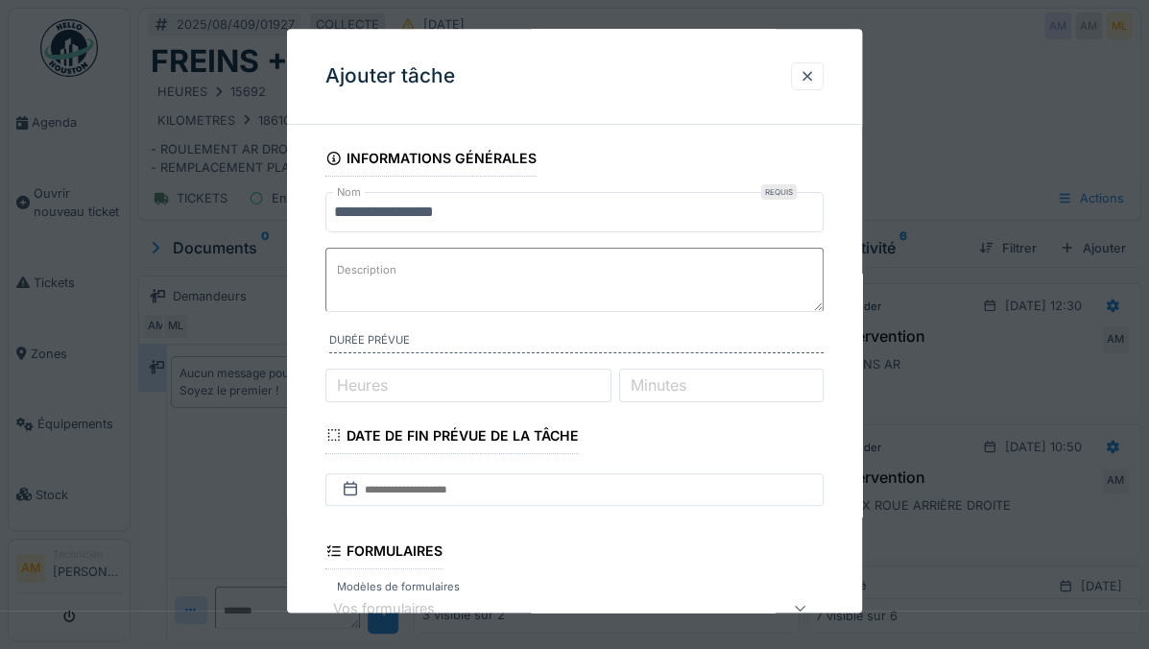 Image resolution: width=1149 pixels, height=649 pixels. I want to click on label: Nom, so click(348, 193).